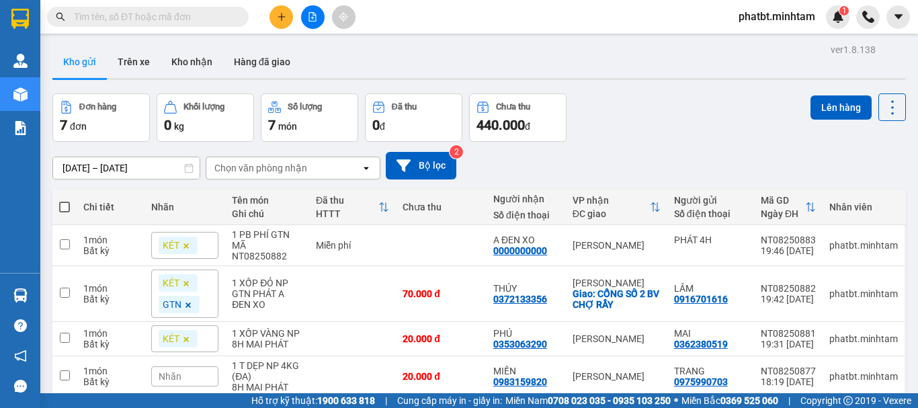 This screenshot has height=408, width=918. Describe the element at coordinates (60, 17) in the screenshot. I see `span: search` at that location.